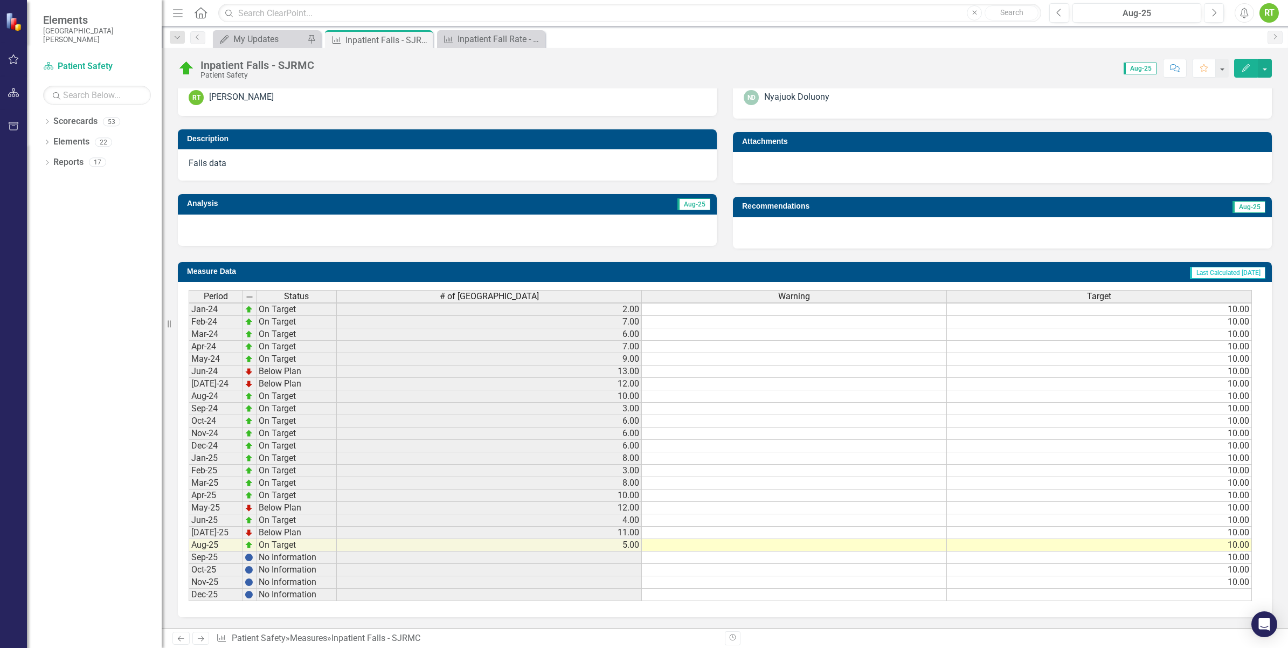 The height and width of the screenshot is (648, 1288). I want to click on td: May-24, so click(215, 359).